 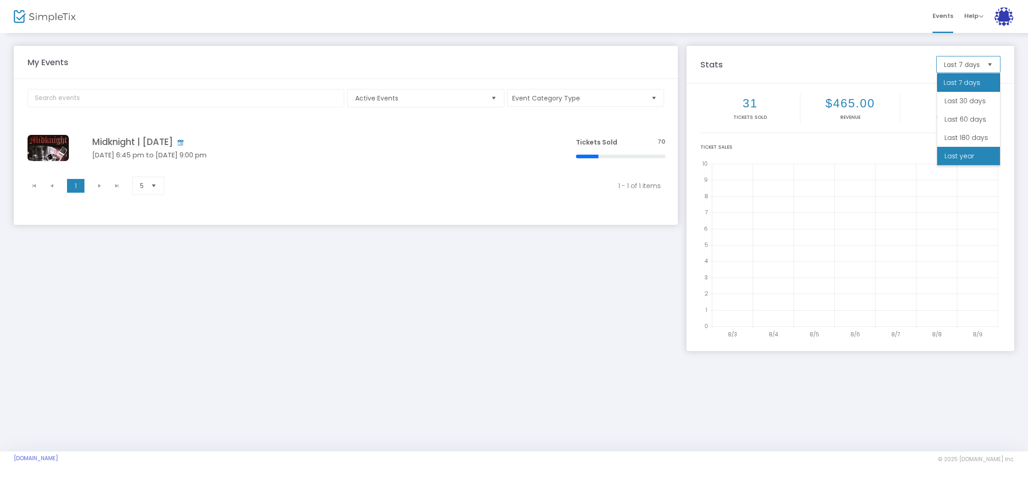 What do you see at coordinates (951, 117) in the screenshot?
I see `p: Page Views` at bounding box center [951, 117].